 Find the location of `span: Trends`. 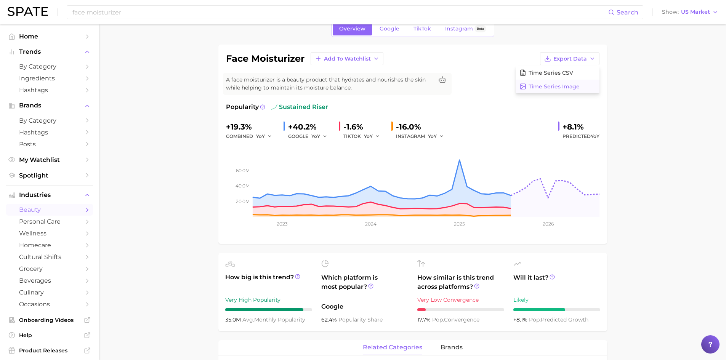

span: Trends is located at coordinates (50, 52).